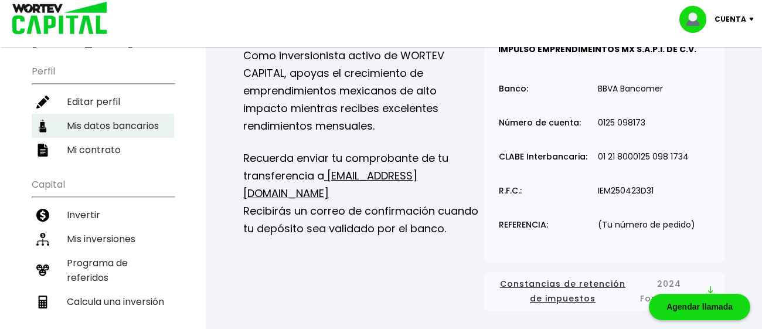  What do you see at coordinates (647, 225) in the screenshot?
I see `p: (Tu número de pedido)` at bounding box center [647, 225].